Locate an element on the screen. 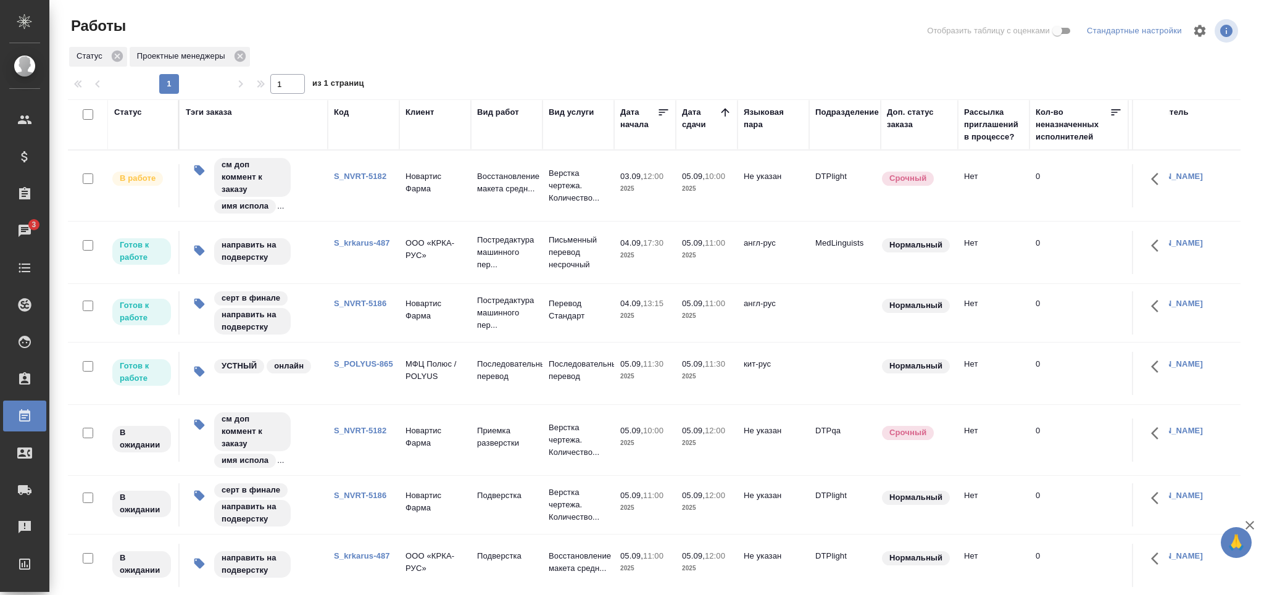  p: Приемка разверстки is located at coordinates (507, 437).